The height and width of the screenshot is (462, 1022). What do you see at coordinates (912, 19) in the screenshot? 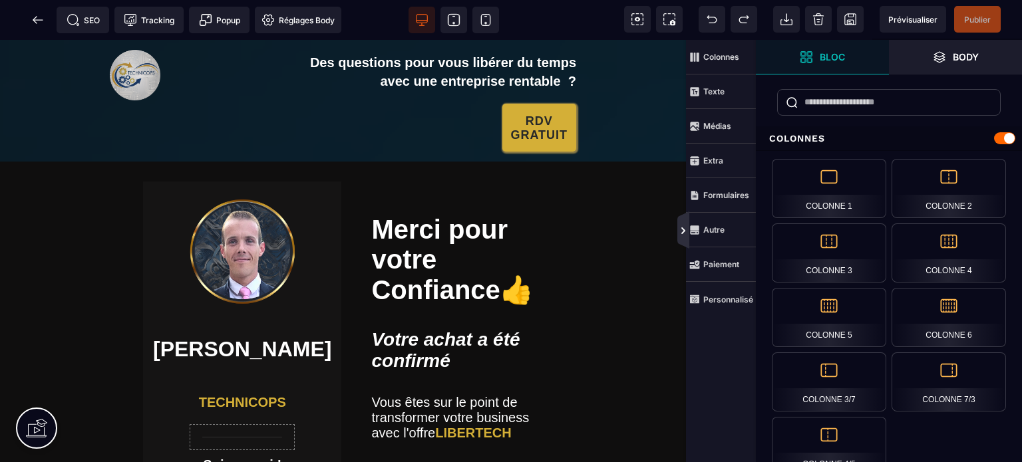
I see `span: Aperçu` at bounding box center [912, 19].